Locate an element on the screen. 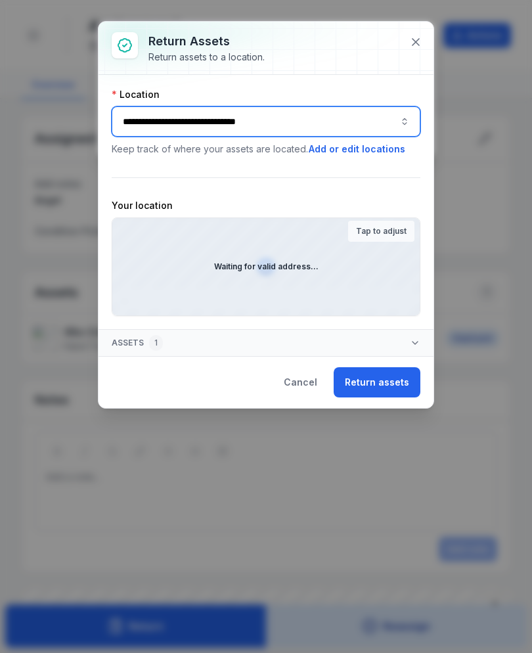 This screenshot has width=532, height=653. span: Assets is located at coordinates (137, 343).